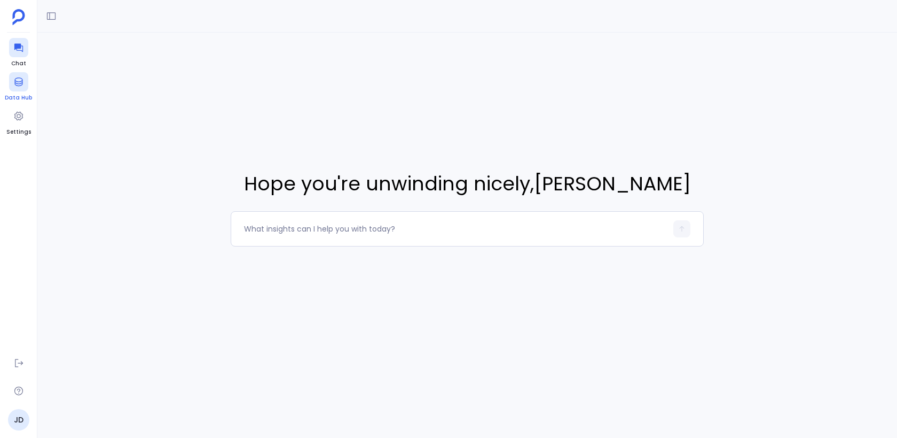  What do you see at coordinates (18, 98) in the screenshot?
I see `span: Data Hub` at bounding box center [18, 98].